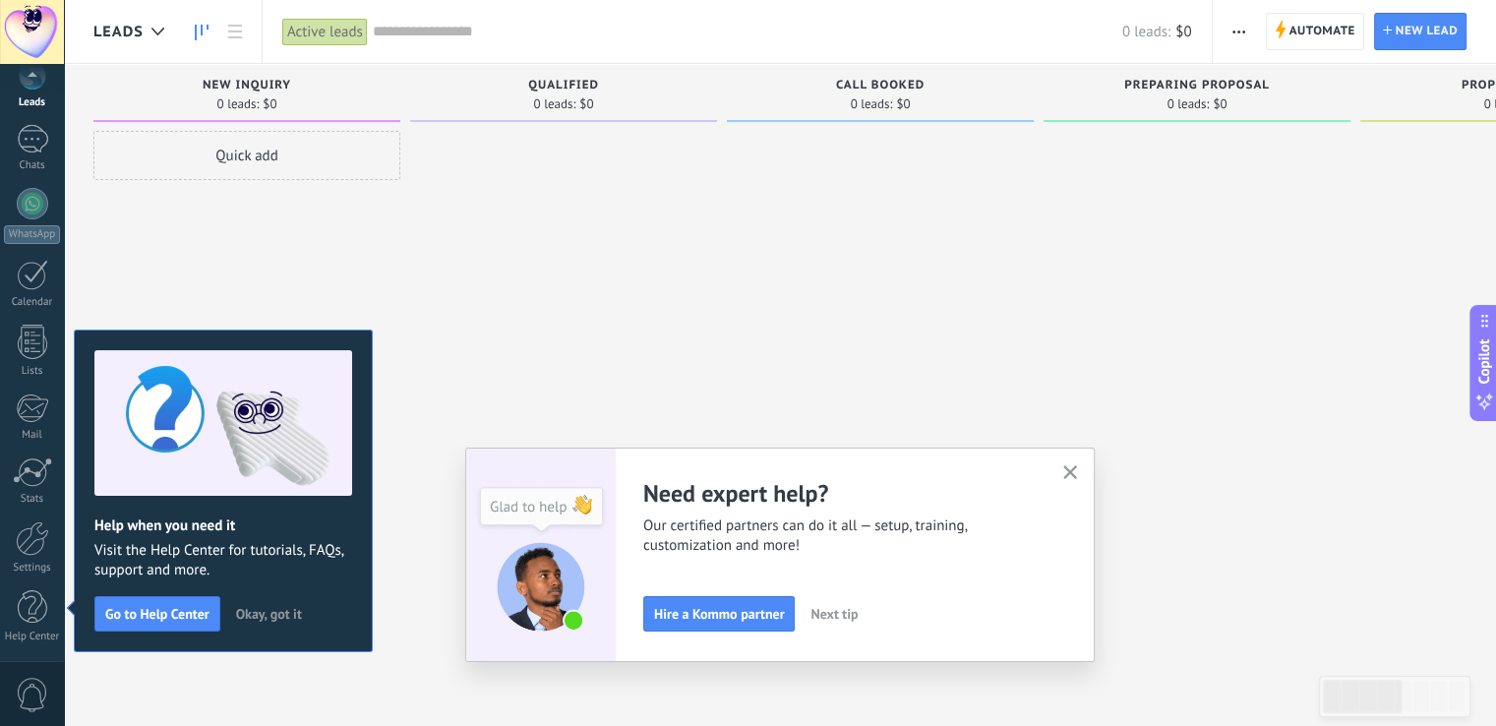 Image resolution: width=1496 pixels, height=726 pixels. Describe the element at coordinates (32, 165) in the screenshot. I see `div: Chats` at that location.